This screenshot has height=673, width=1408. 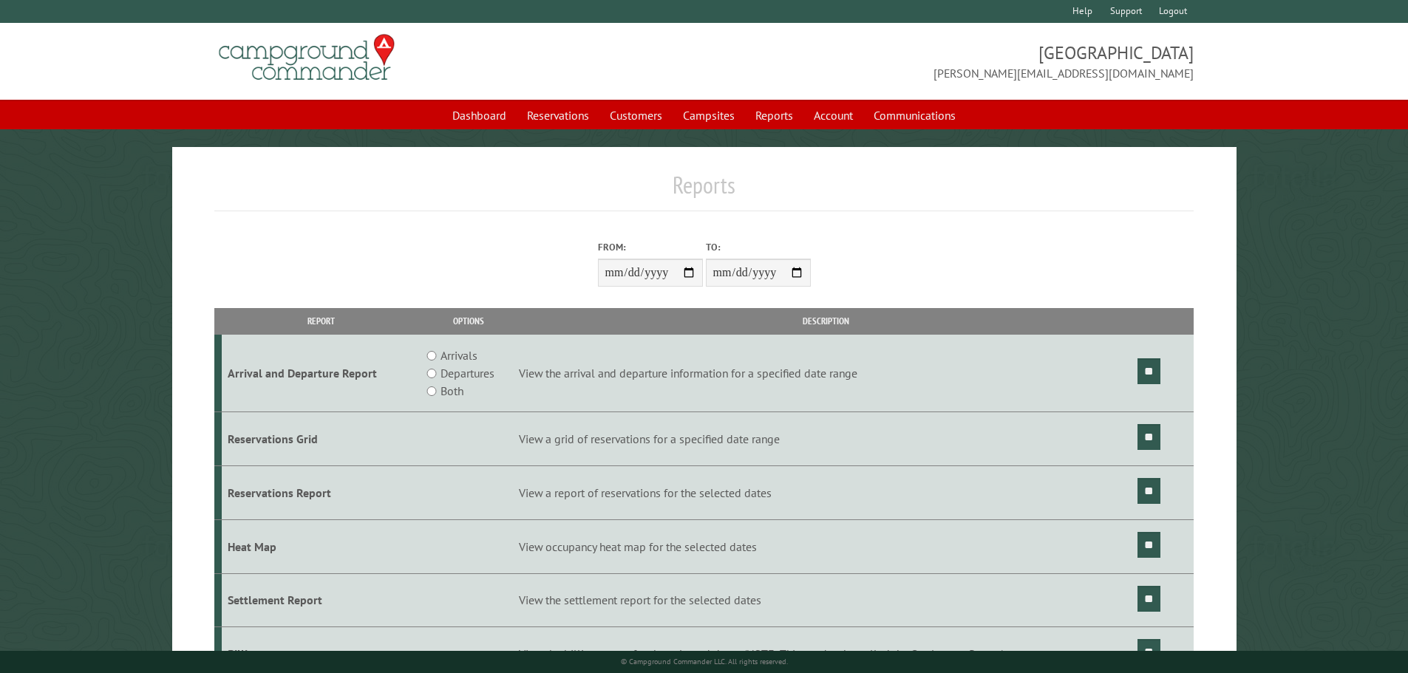 What do you see at coordinates (636, 115) in the screenshot?
I see `a: Customers` at bounding box center [636, 115].